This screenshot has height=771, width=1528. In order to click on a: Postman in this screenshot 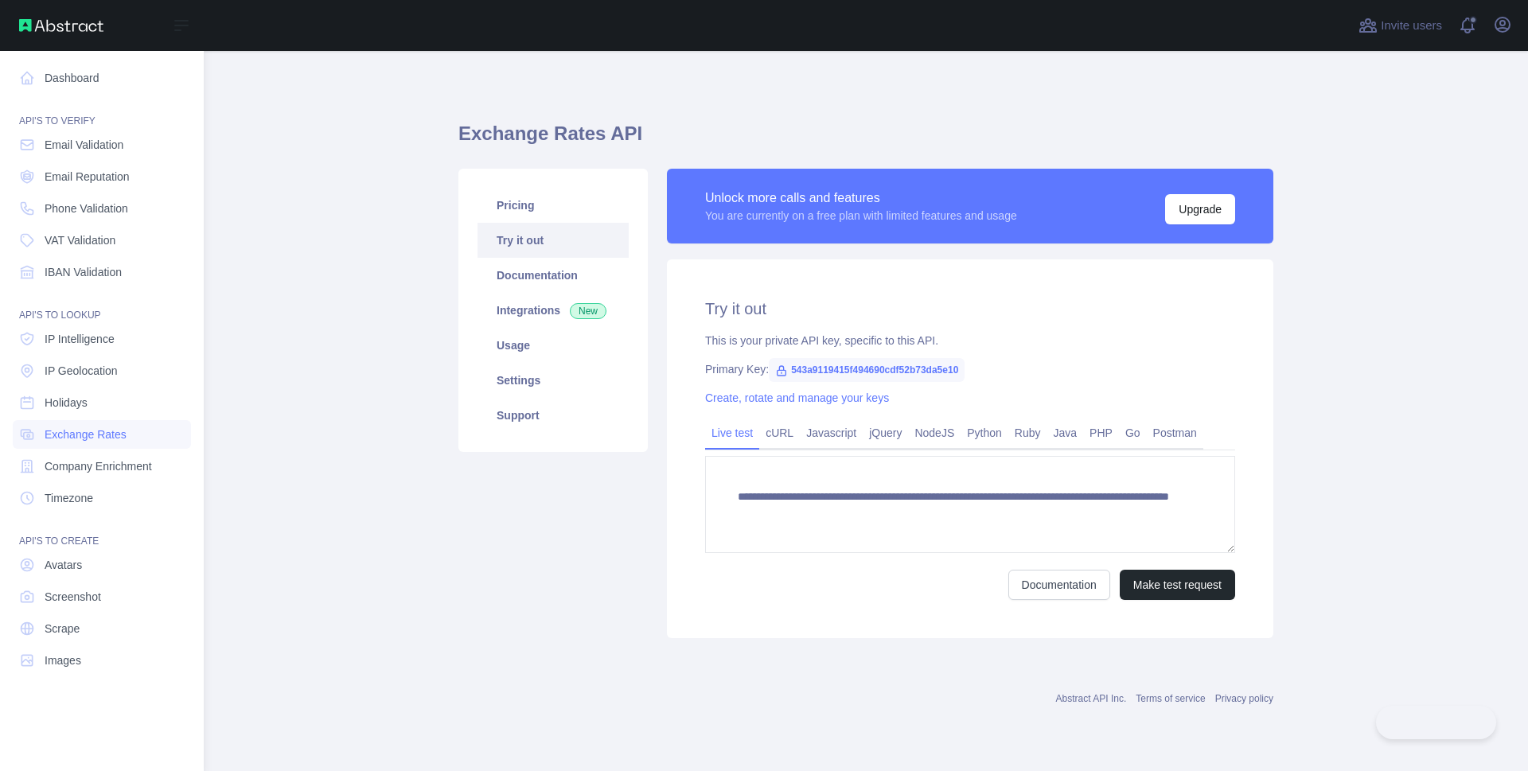, I will do `click(1175, 433)`.